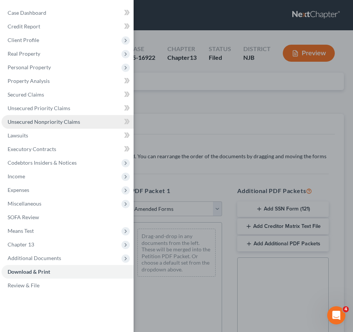  What do you see at coordinates (18, 190) in the screenshot?
I see `span: Expenses` at bounding box center [18, 190].